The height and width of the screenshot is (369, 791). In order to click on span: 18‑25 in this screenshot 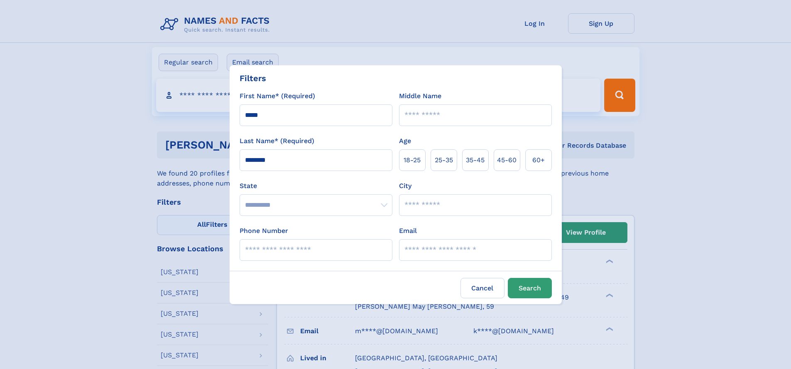, I will do `click(412, 160)`.